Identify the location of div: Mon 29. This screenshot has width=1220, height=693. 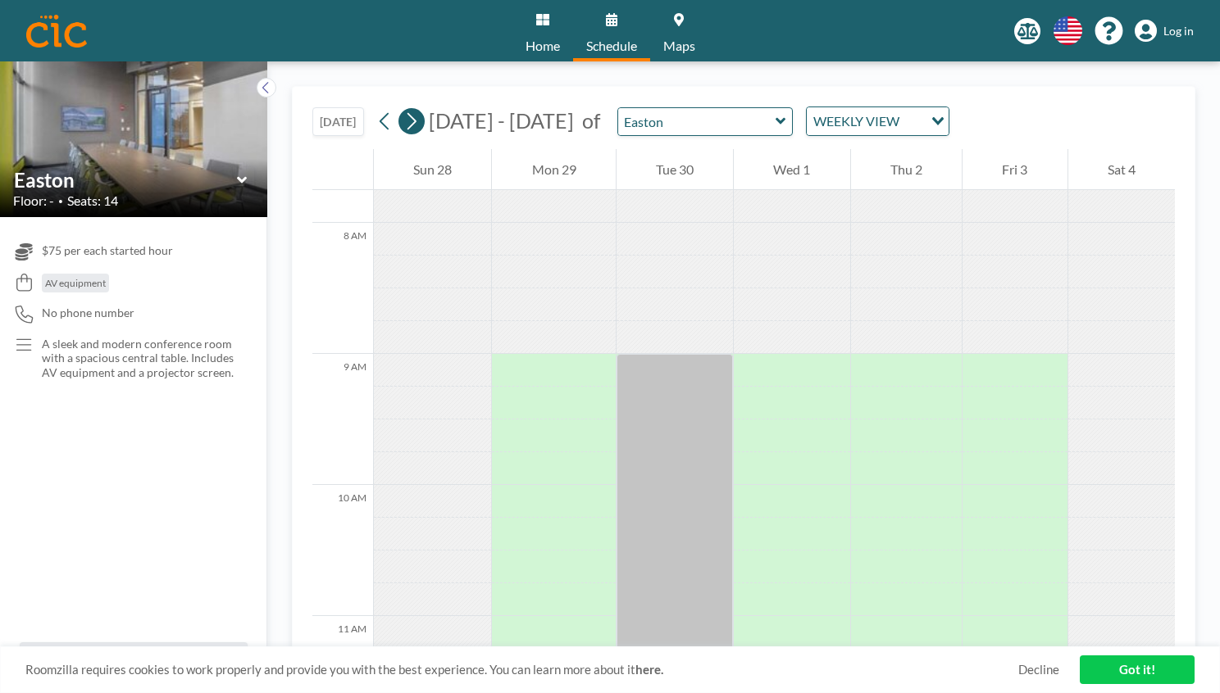
(553, 170).